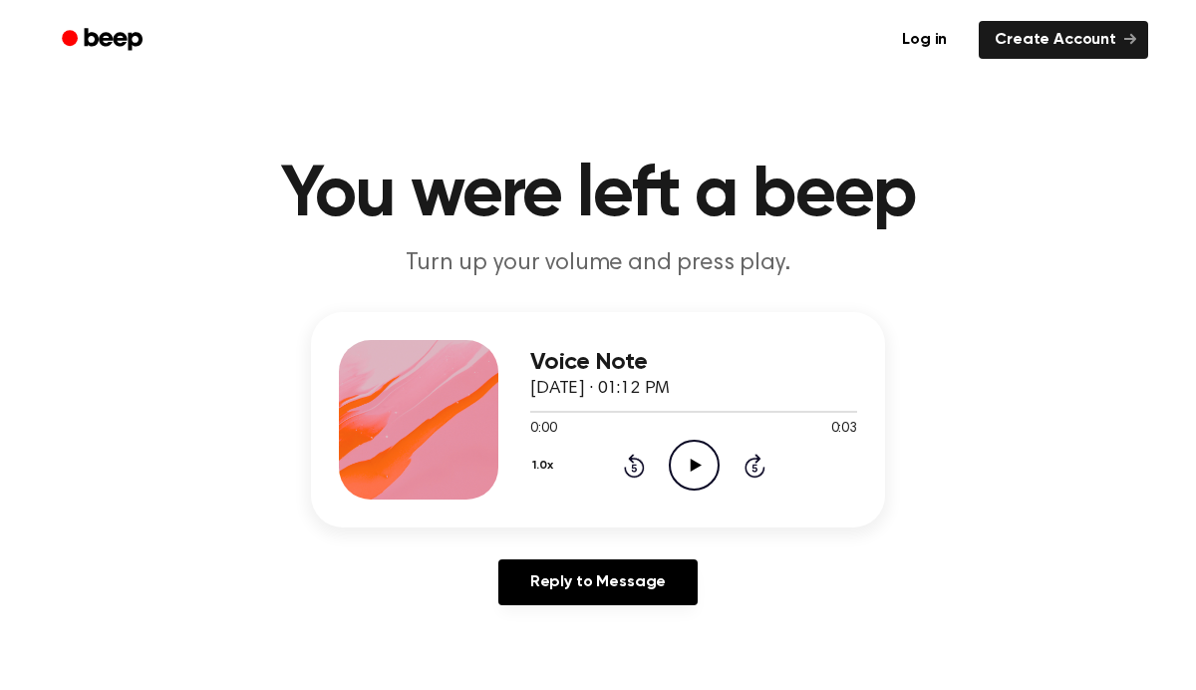 The image size is (1196, 690). I want to click on h3: Voice Note, so click(694, 362).